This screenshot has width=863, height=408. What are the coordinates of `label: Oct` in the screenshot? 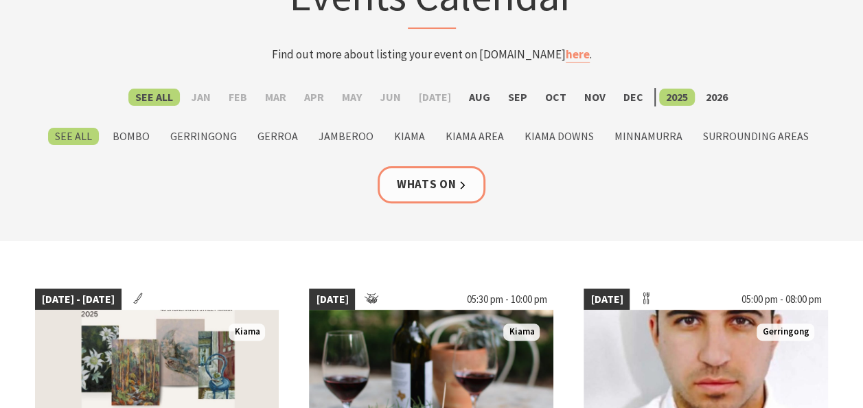 It's located at (556, 97).